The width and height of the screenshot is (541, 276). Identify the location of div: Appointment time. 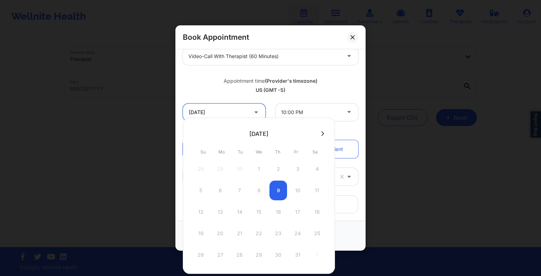
(271, 81).